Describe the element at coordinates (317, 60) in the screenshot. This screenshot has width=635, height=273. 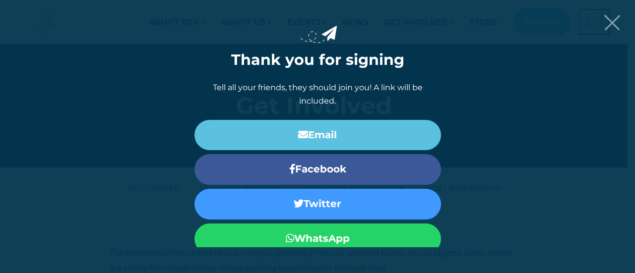
I see `h1: Thank you for signing` at that location.